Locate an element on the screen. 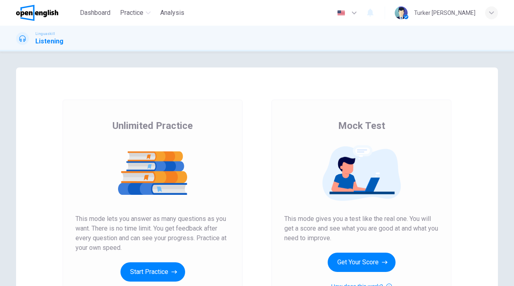 The height and width of the screenshot is (286, 514). span: Analysis is located at coordinates (172, 13).